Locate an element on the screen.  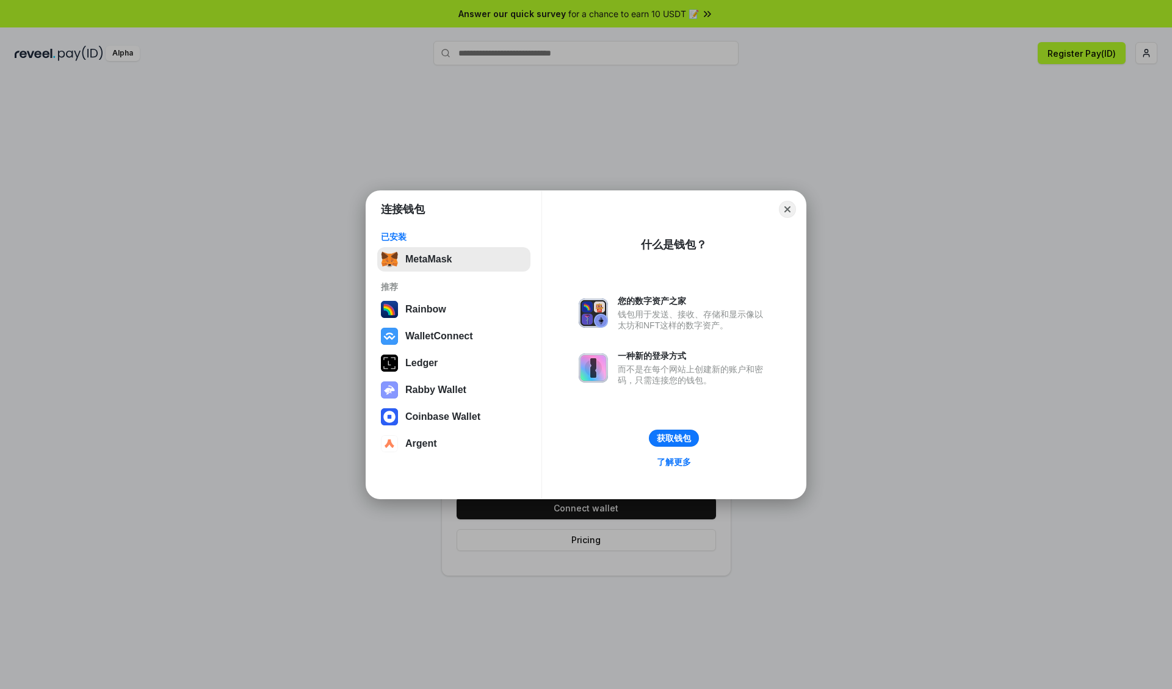
button: 获取钱包 is located at coordinates (674, 438).